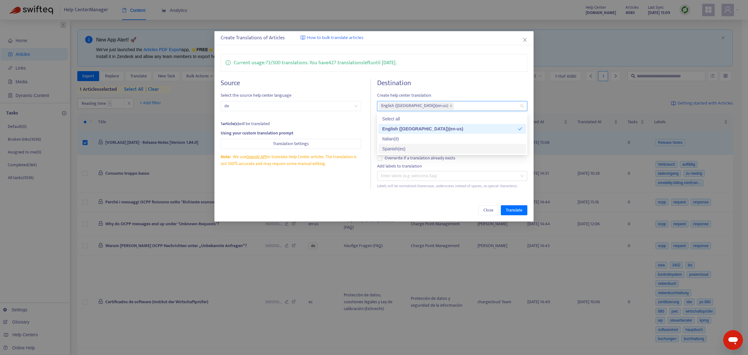  What do you see at coordinates (332, 38) in the screenshot?
I see `a: How to bulk translate articles` at bounding box center [332, 38].